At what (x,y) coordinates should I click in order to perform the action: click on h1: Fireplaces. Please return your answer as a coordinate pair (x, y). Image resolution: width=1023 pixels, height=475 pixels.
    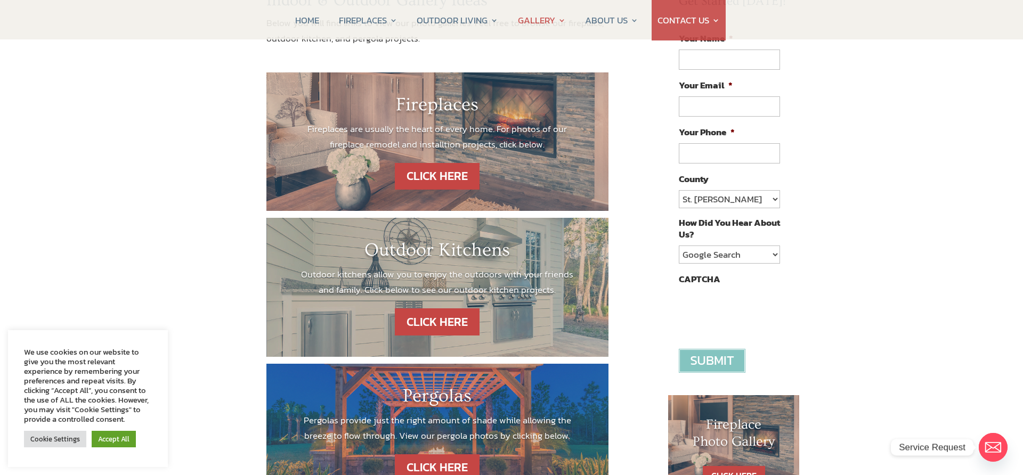
    Looking at the image, I should click on (438, 108).